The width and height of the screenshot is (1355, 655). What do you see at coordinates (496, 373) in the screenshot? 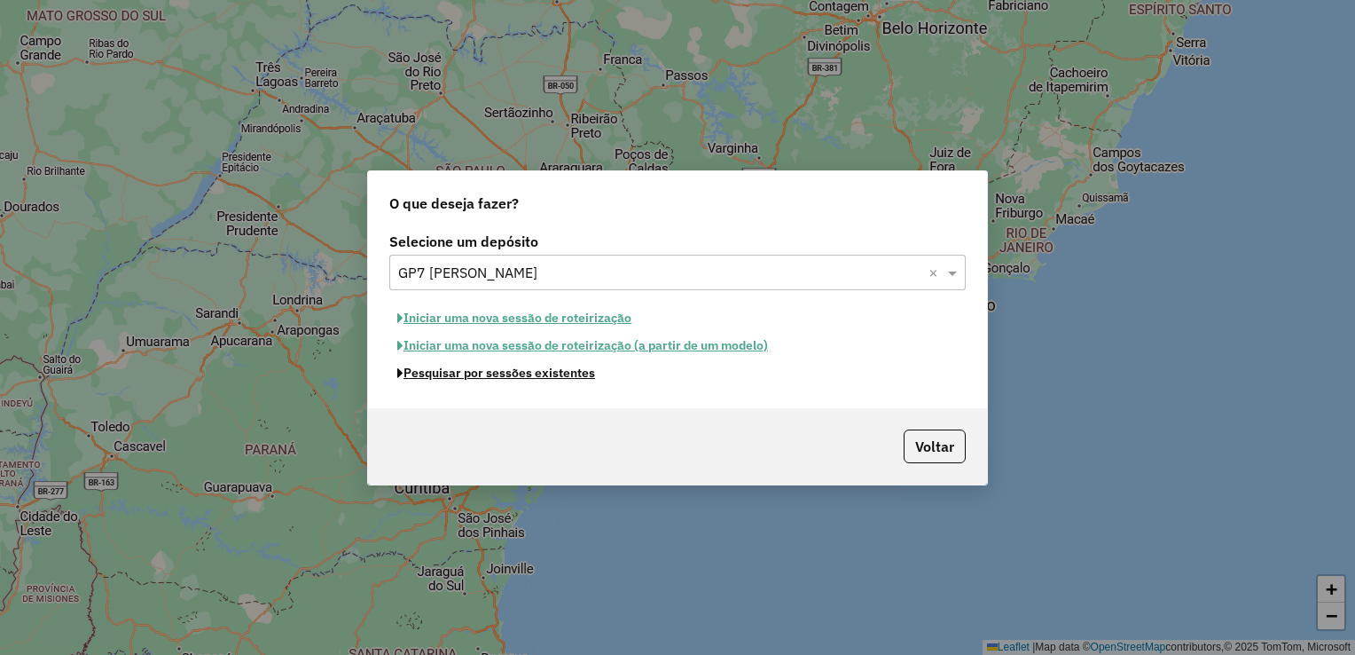
I see `button: Pesquisar por sessões existentes` at bounding box center [496, 373].